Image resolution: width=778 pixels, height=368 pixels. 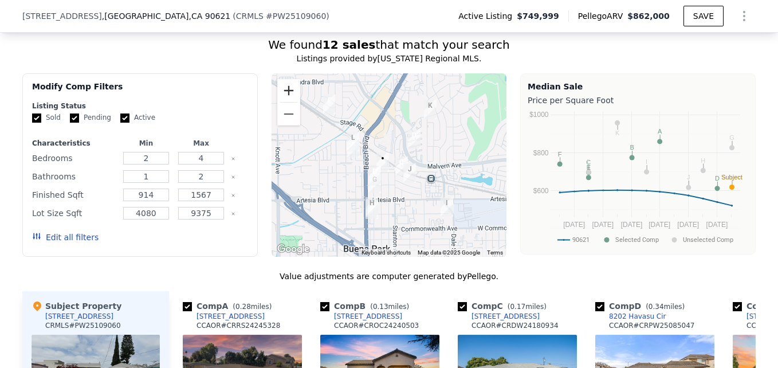 What do you see at coordinates (296, 16) in the screenshot?
I see `span: # PW25109060` at bounding box center [296, 16].